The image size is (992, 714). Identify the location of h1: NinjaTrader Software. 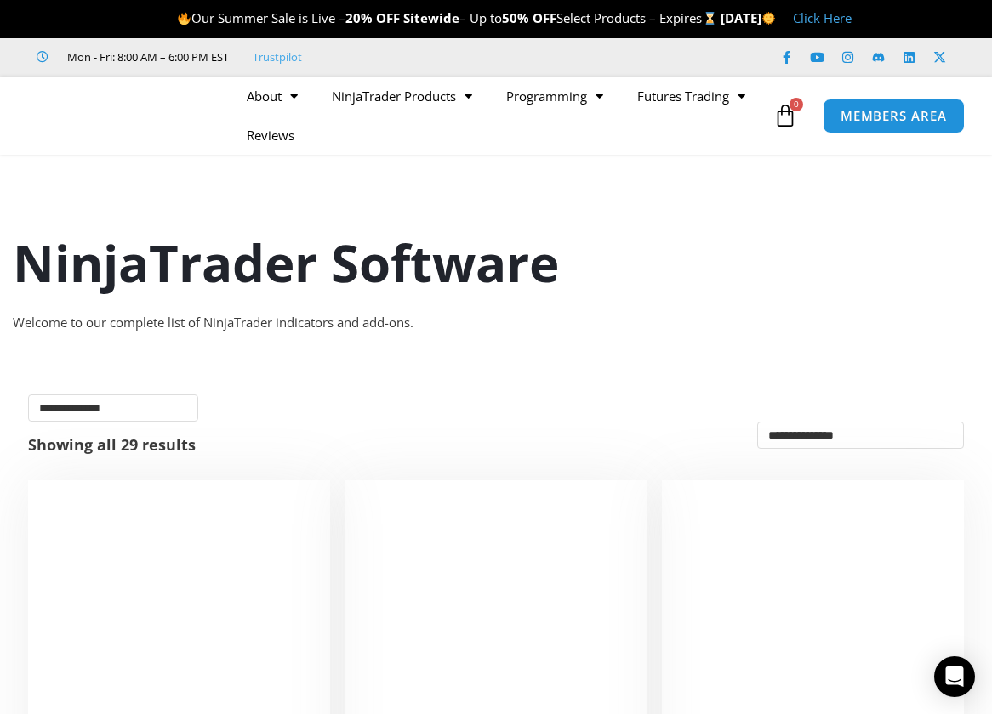
(496, 263).